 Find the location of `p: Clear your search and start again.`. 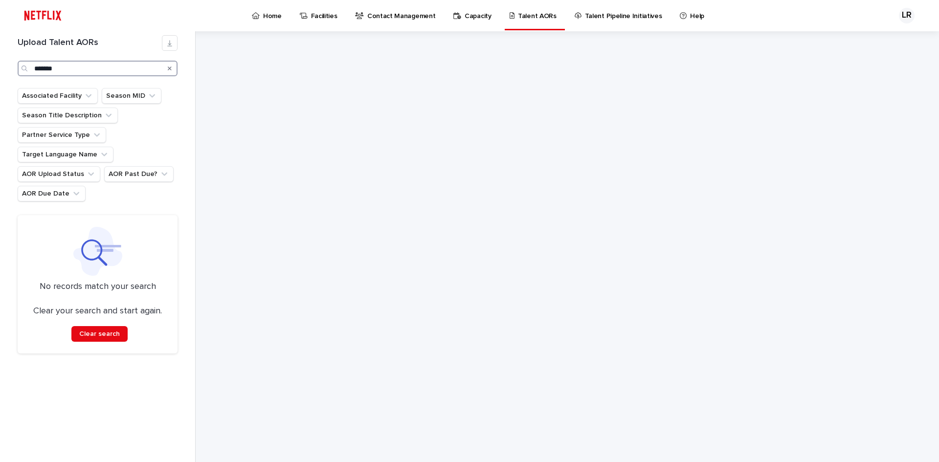

p: Clear your search and start again. is located at coordinates (97, 312).